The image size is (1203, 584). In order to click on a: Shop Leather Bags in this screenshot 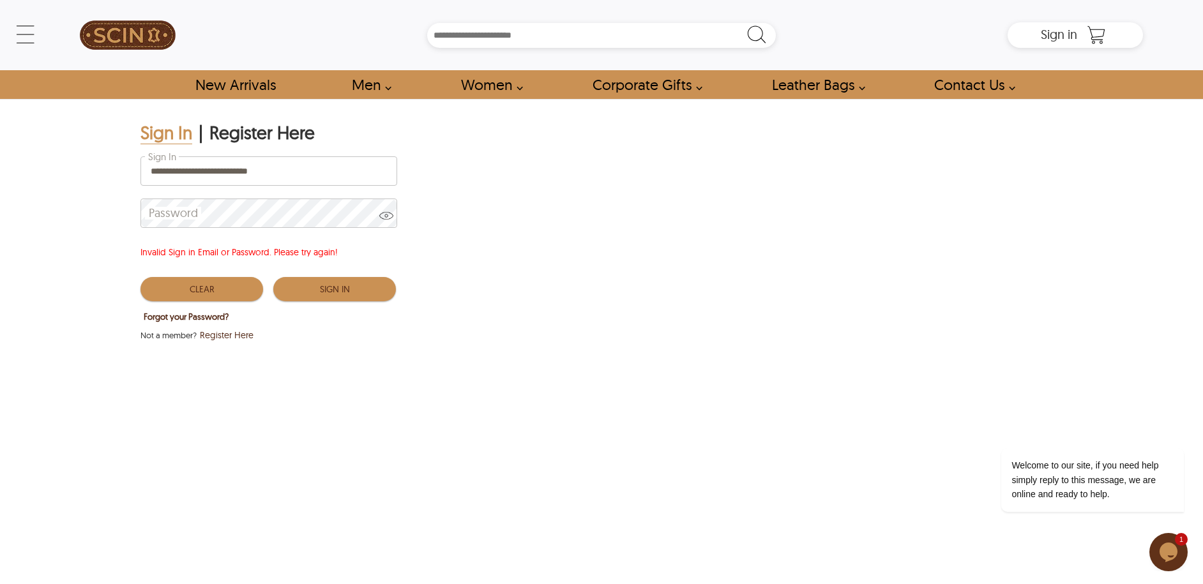, I will do `click(815, 84)`.